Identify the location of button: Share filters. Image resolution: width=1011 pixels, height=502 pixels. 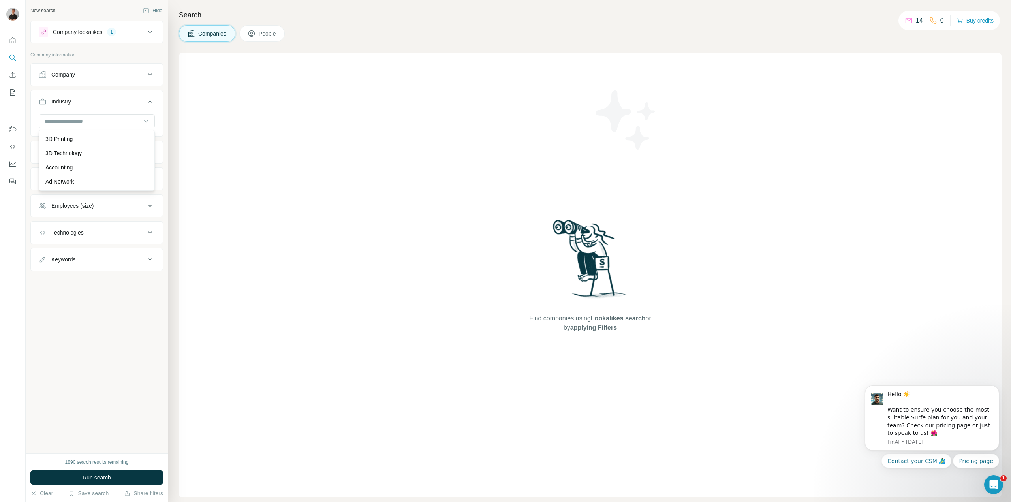
(143, 493).